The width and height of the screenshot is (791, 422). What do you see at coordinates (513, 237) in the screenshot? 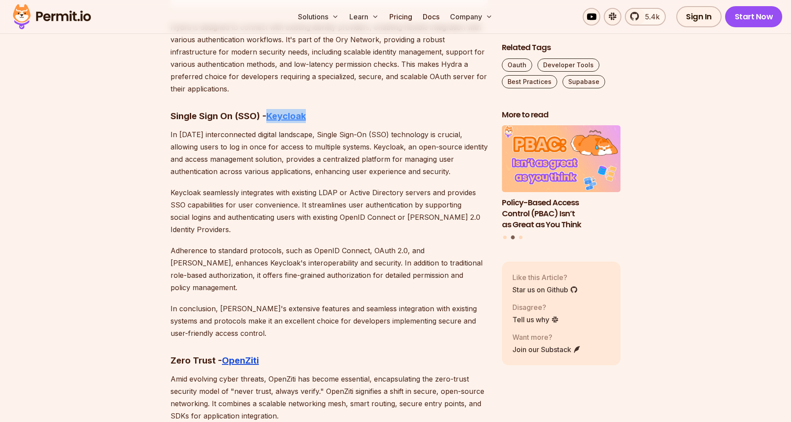
I see `button: Go to slide 2` at bounding box center [513, 237].